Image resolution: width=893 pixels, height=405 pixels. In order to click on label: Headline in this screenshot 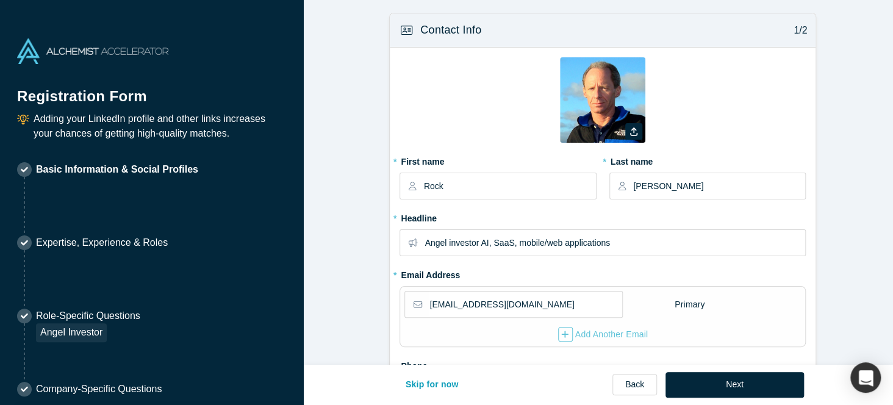, I will do `click(603, 217)`.